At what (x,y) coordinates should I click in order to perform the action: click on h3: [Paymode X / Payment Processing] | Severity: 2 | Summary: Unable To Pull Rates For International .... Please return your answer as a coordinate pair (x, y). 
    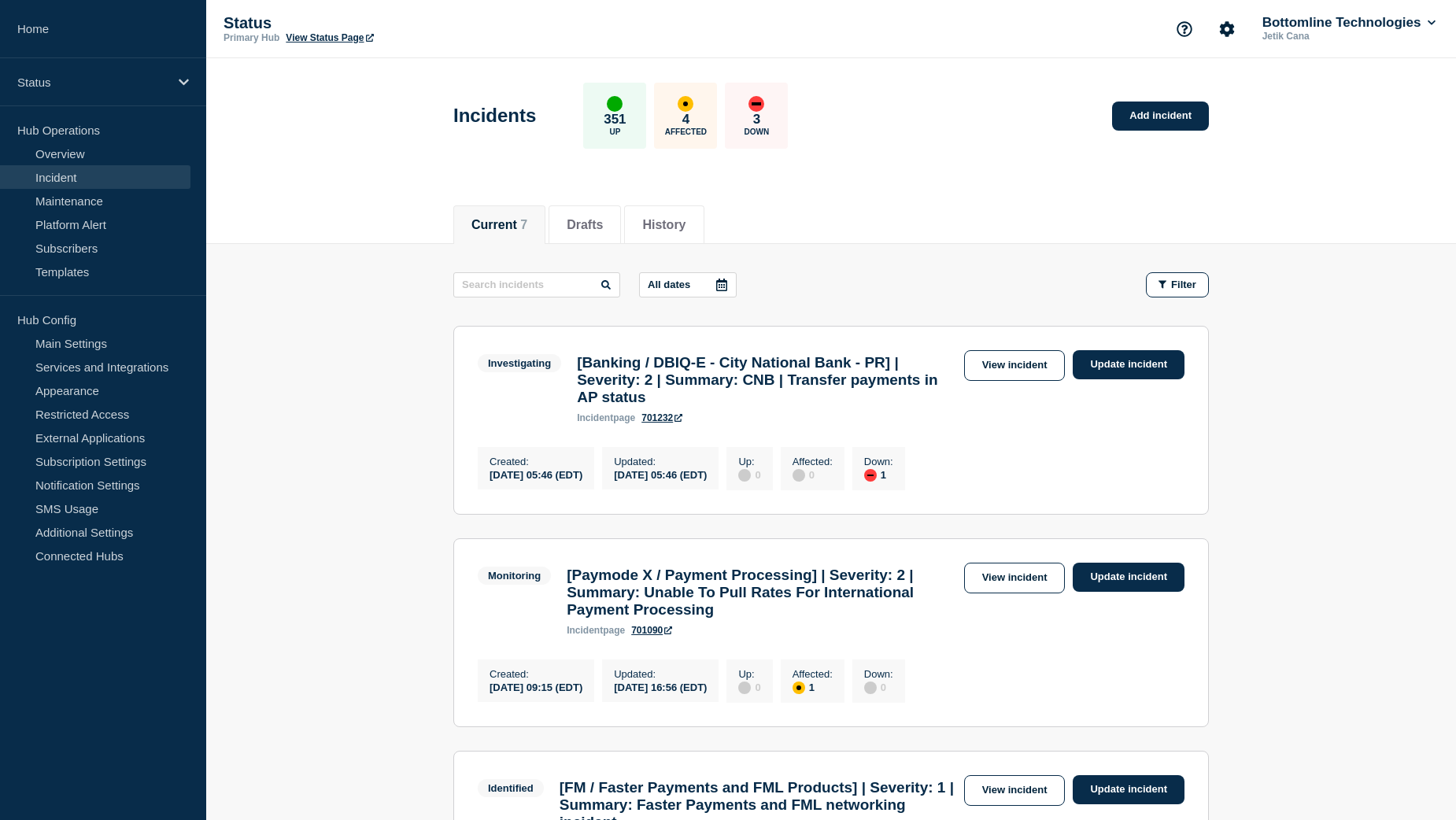
    Looking at the image, I should click on (762, 592).